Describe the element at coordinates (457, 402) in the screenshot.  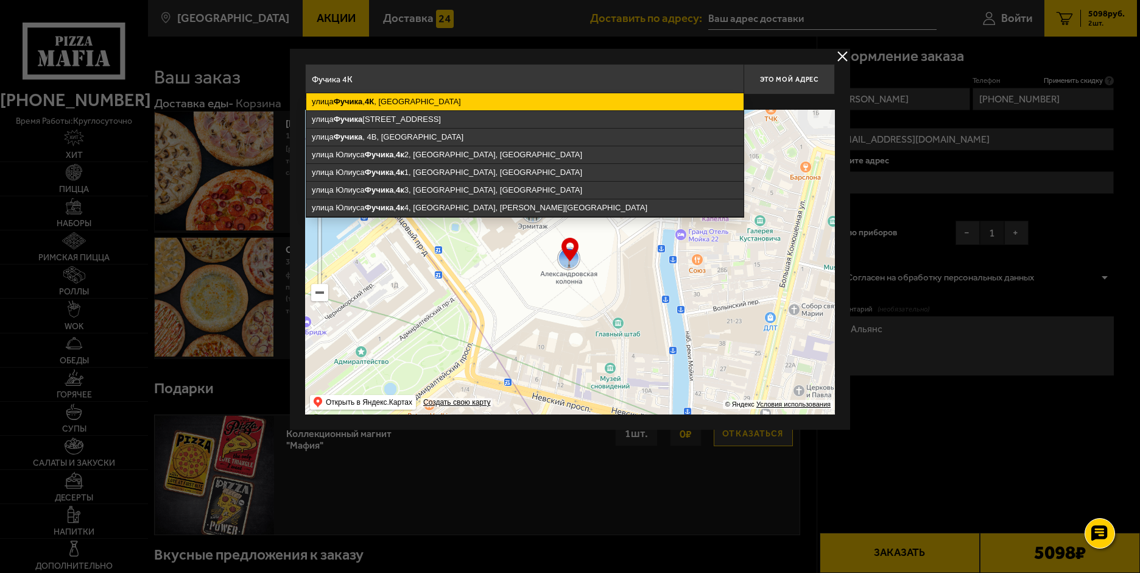
I see `a: Создать свою карту` at that location.